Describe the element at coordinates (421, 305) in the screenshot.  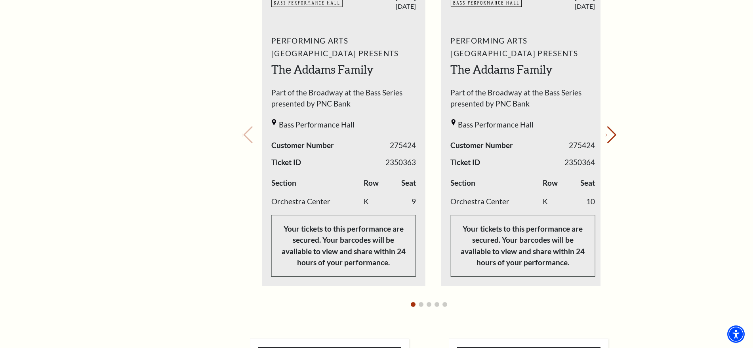
I see `button: Go to slide 2` at that location.